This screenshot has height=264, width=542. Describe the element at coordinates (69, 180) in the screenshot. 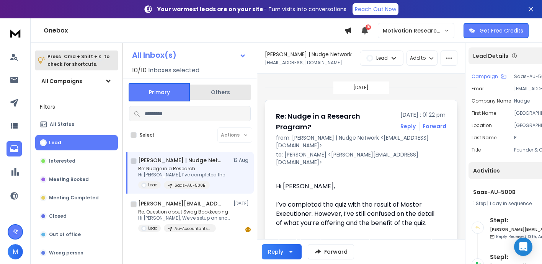

I see `p: Meeting Booked` at that location.